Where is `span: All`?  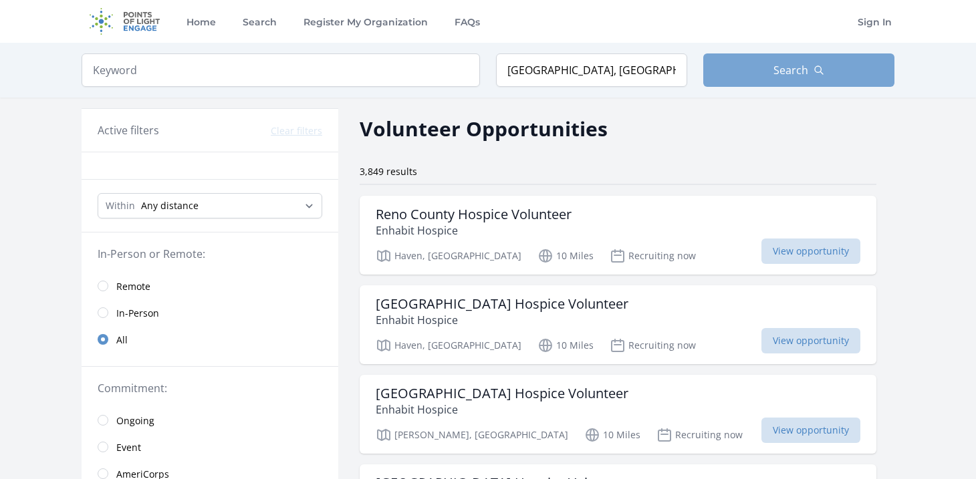 span: All is located at coordinates (122, 340).